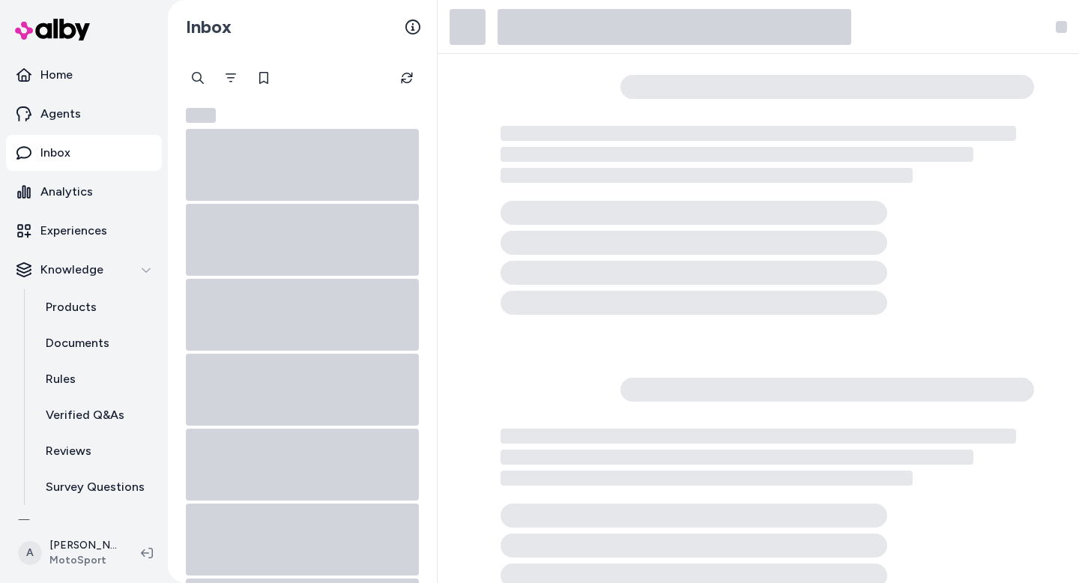  What do you see at coordinates (96, 487) in the screenshot?
I see `a: Survey Questions` at bounding box center [96, 487].